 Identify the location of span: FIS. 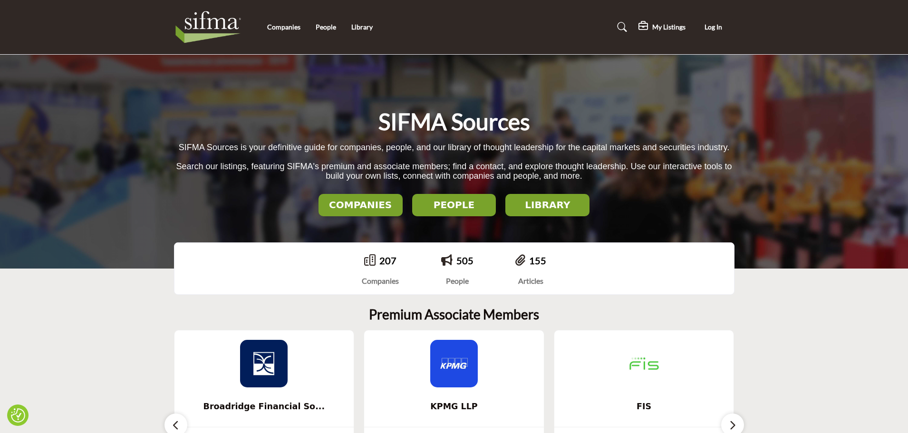
(644, 406).